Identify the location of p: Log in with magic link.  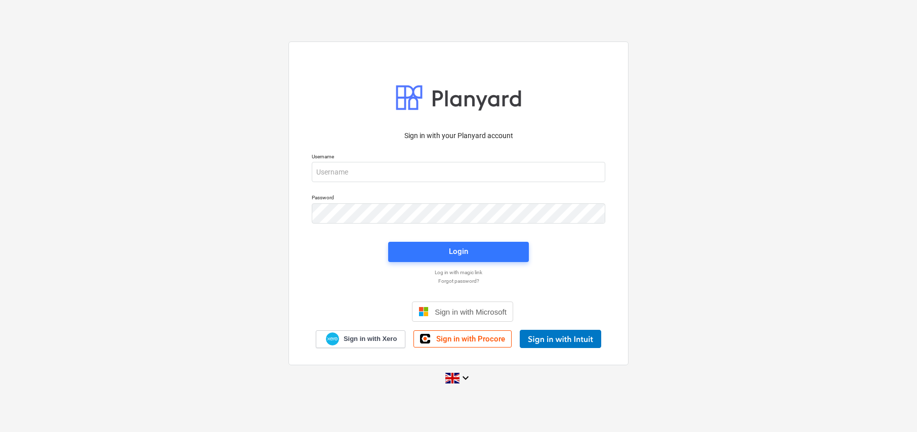
(458, 272).